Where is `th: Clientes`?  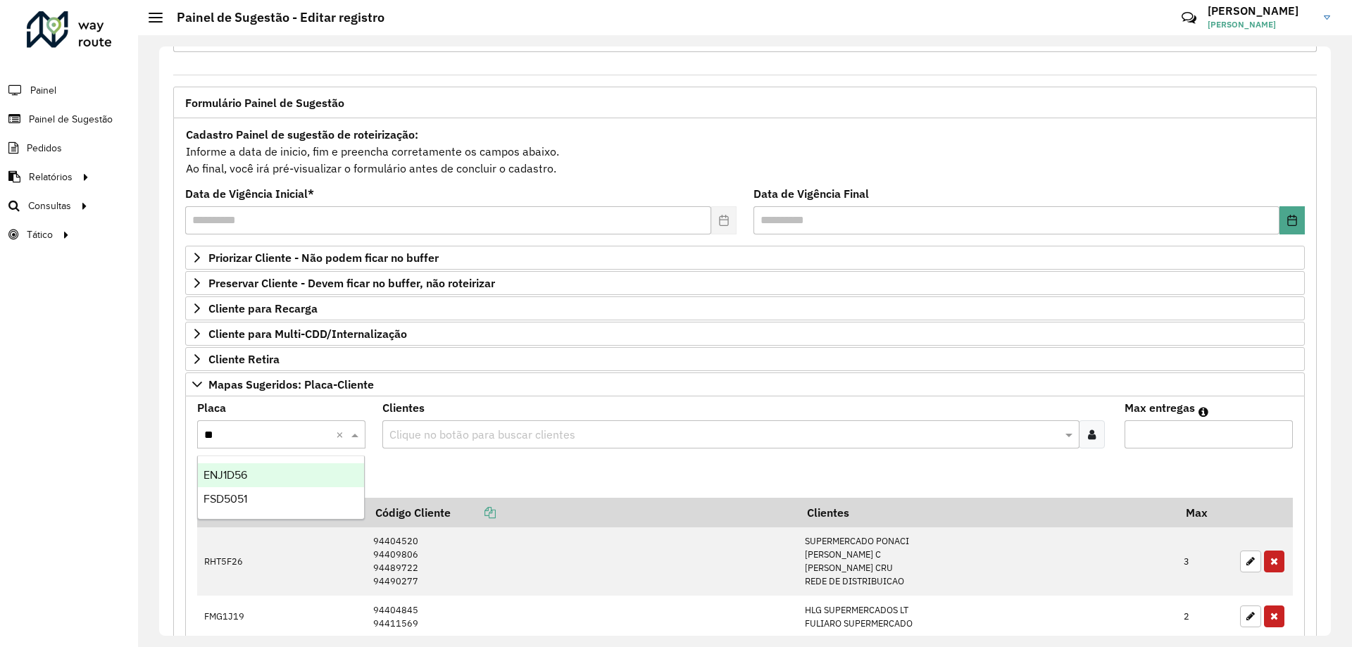 th: Clientes is located at coordinates (987, 513).